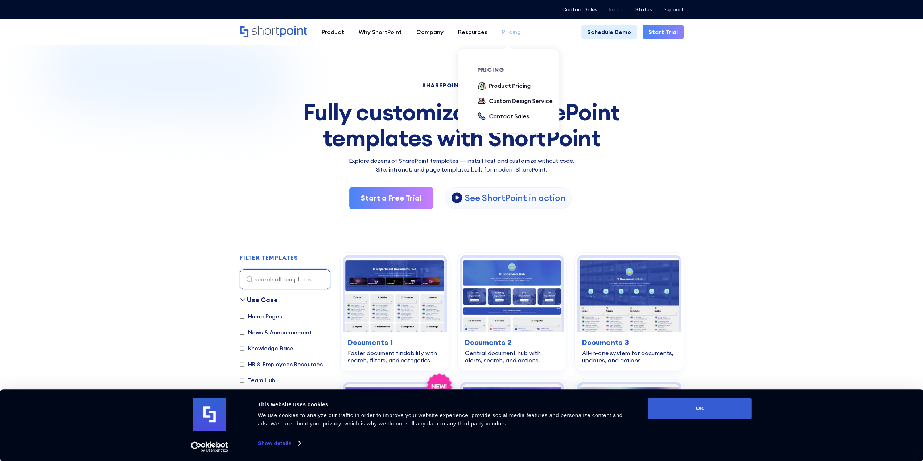  What do you see at coordinates (644, 9) in the screenshot?
I see `a: Status` at bounding box center [644, 9].